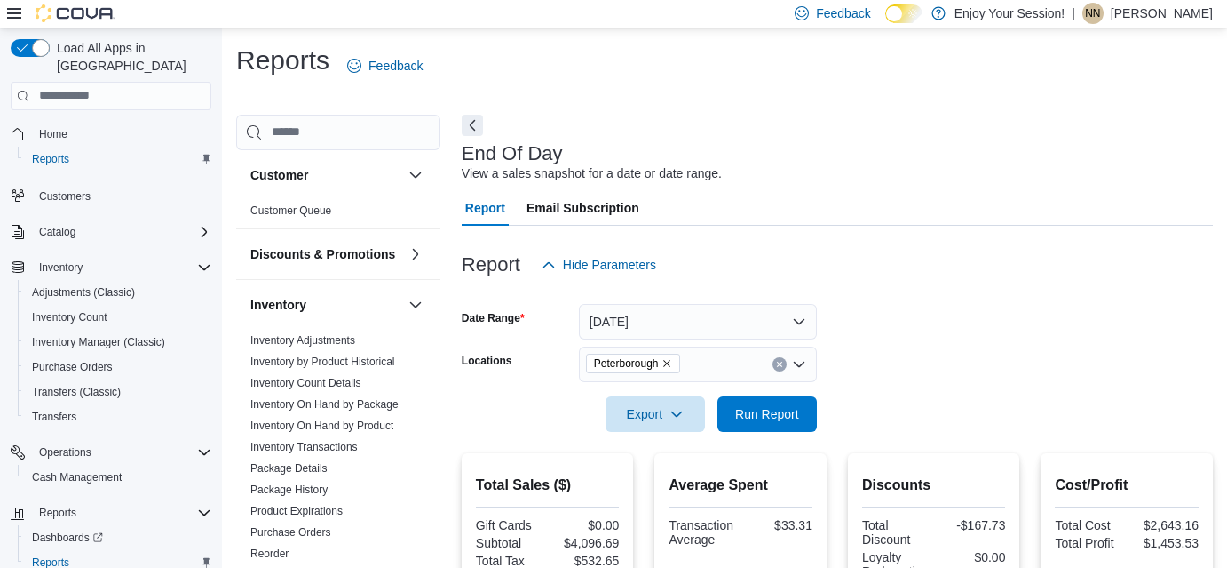  Describe the element at coordinates (118, 342) in the screenshot. I see `span: Inventory Manager (Classic)` at that location.